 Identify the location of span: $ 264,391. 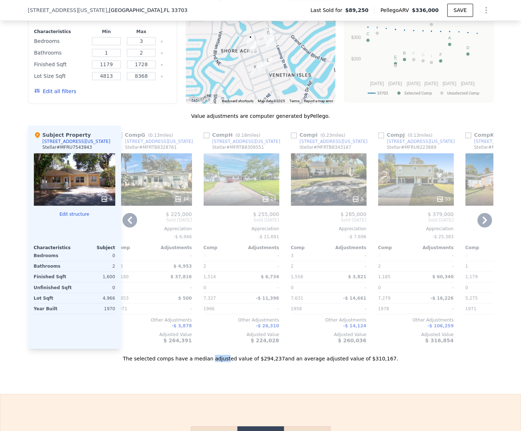
(178, 340).